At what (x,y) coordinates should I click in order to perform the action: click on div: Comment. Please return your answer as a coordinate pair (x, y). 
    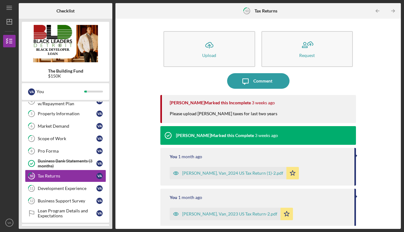
    Looking at the image, I should click on (263, 81).